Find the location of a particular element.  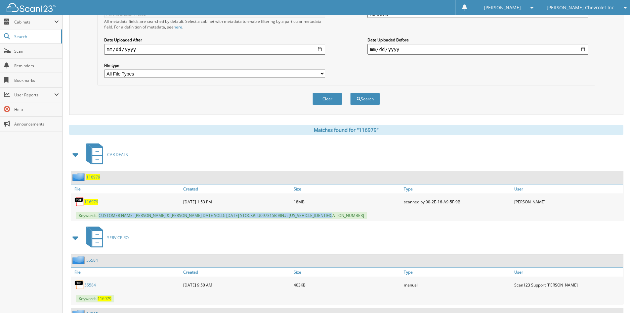

div: scanned by 90-2E-16-A9-5F-9B is located at coordinates (458, 202).